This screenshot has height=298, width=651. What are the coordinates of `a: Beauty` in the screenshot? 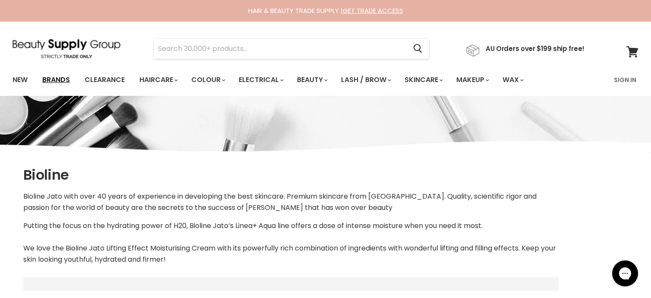 It's located at (312, 80).